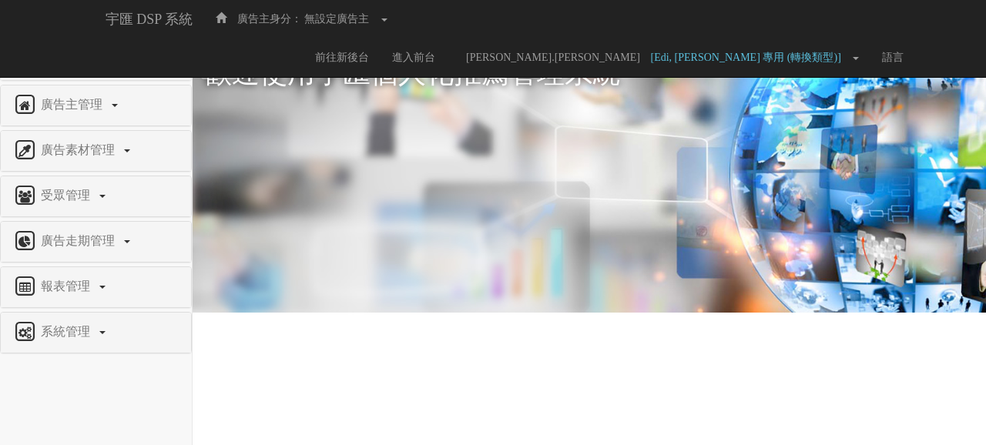  I want to click on span: 系統管理, so click(67, 331).